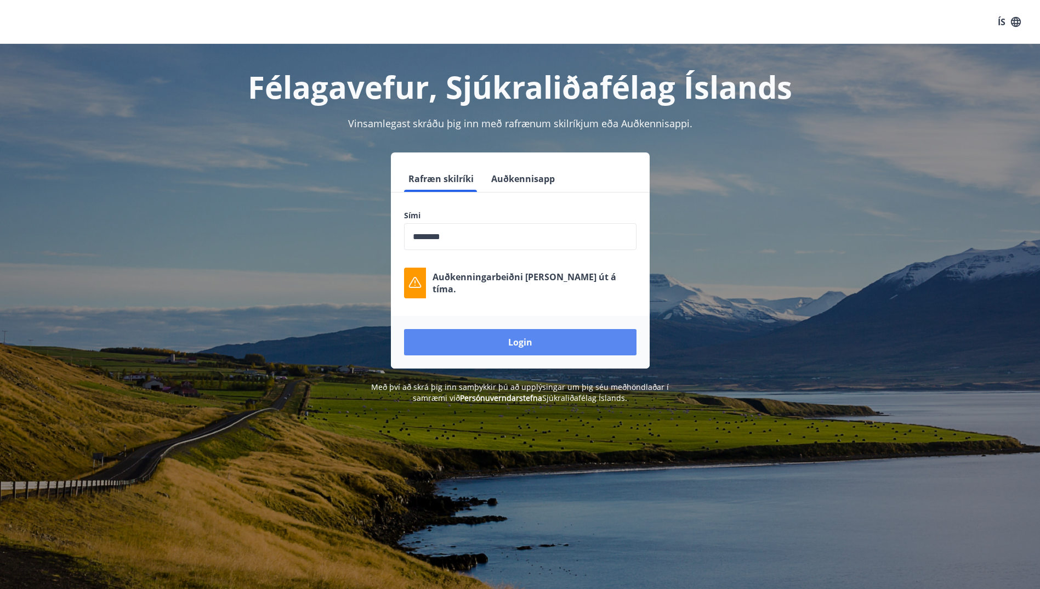 The image size is (1040, 589). What do you see at coordinates (501, 398) in the screenshot?
I see `a: Persónuverndarstefna` at bounding box center [501, 398].